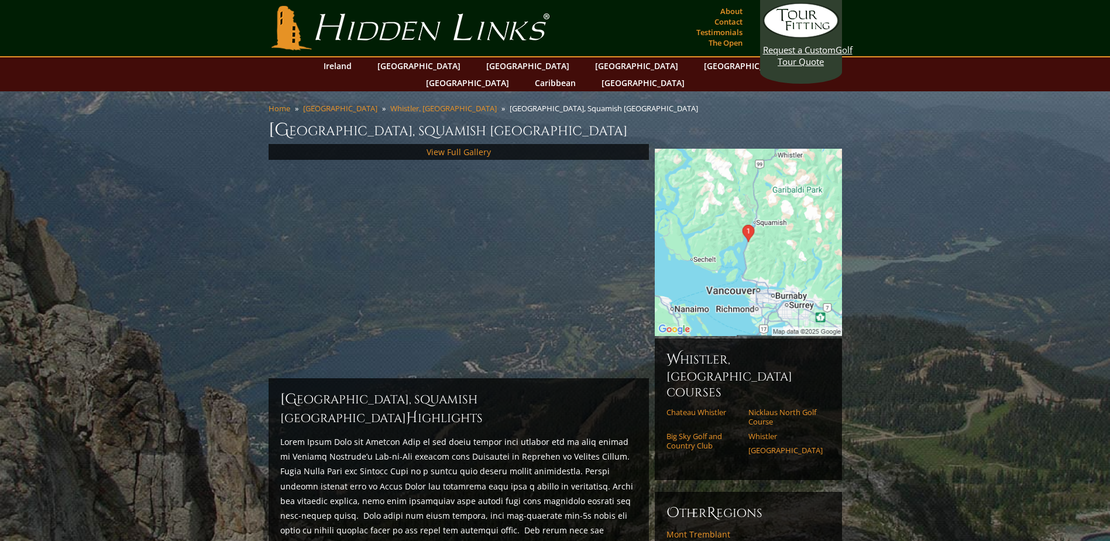  I want to click on a: View Full Gallery, so click(459, 152).